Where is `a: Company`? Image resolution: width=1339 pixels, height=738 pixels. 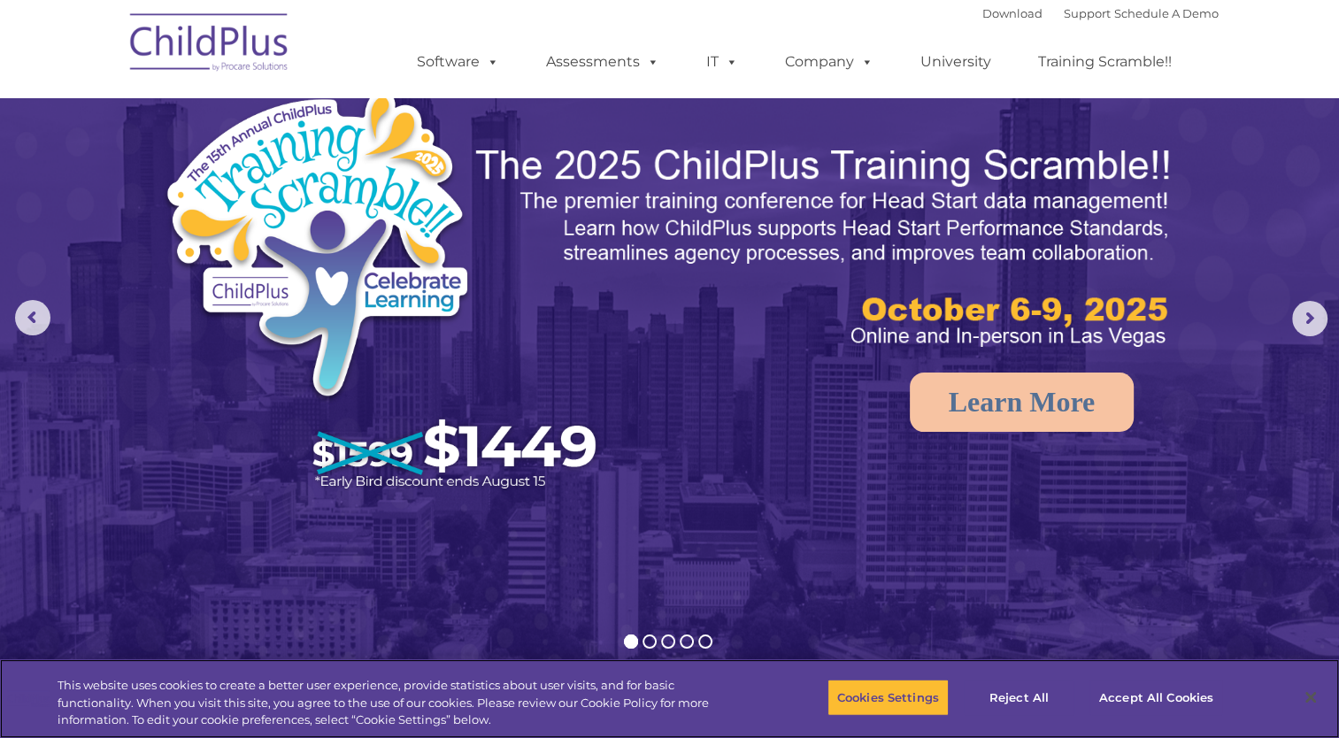 a: Company is located at coordinates (829, 62).